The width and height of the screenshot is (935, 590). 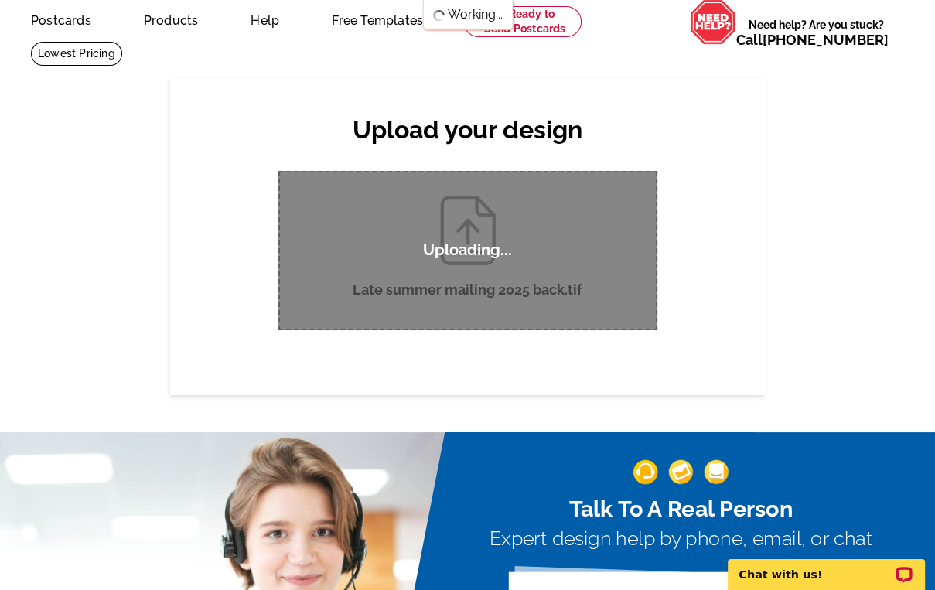 I want to click on img: support-img-3_1.png, so click(x=716, y=472).